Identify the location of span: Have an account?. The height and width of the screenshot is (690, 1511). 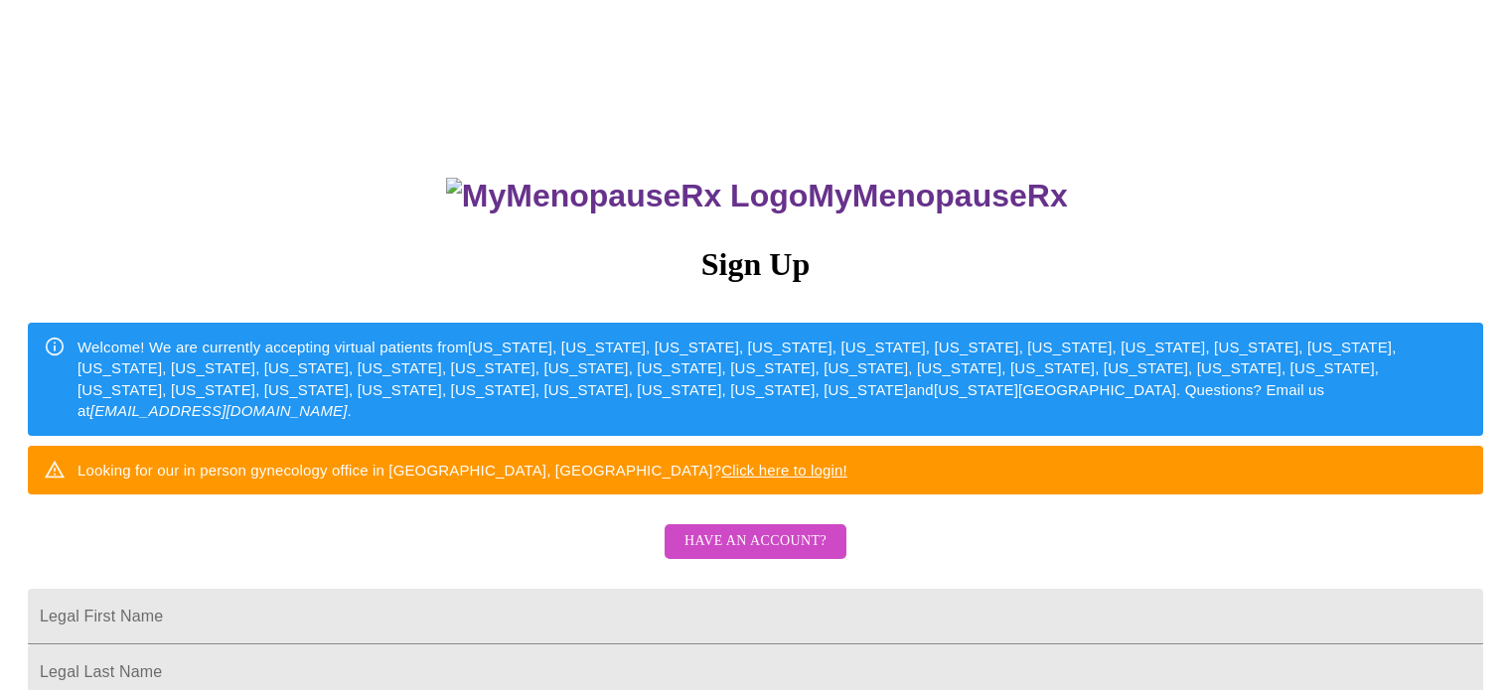
(755, 541).